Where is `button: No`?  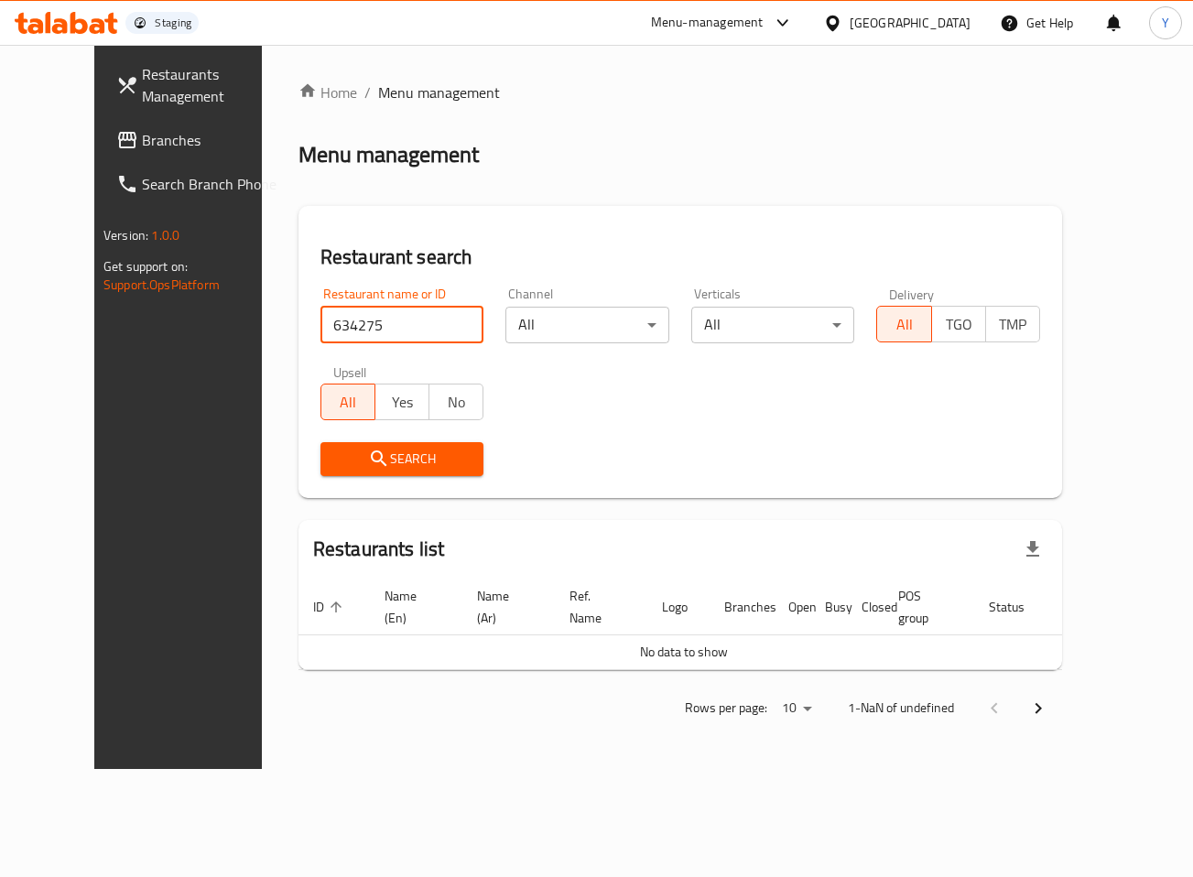 button: No is located at coordinates (456, 402).